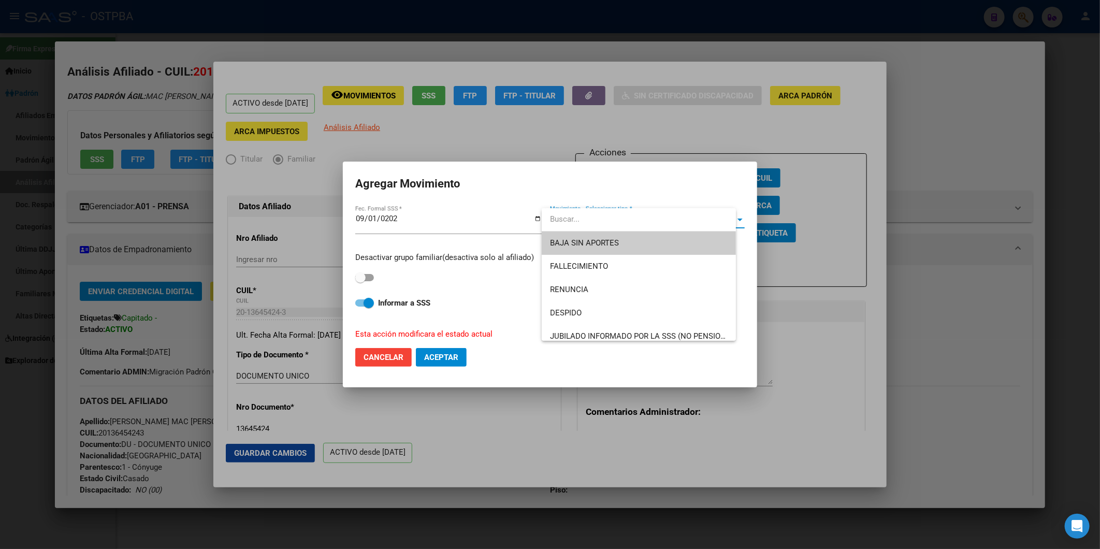 The width and height of the screenshot is (1100, 549). What do you see at coordinates (569, 290) in the screenshot?
I see `span: RENUNCIA` at bounding box center [569, 290].